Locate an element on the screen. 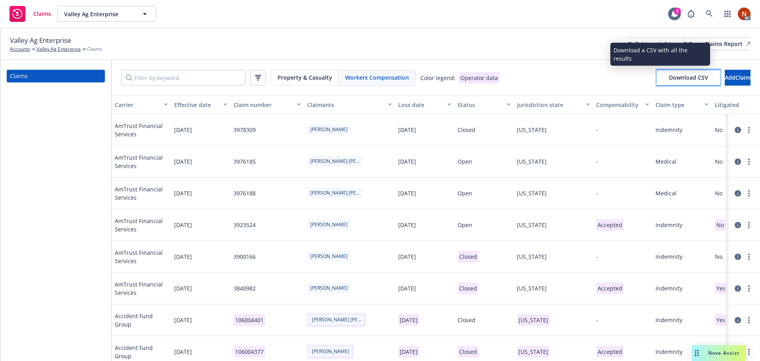 This screenshot has height=361, width=760. div: 3978309 is located at coordinates (245, 129).